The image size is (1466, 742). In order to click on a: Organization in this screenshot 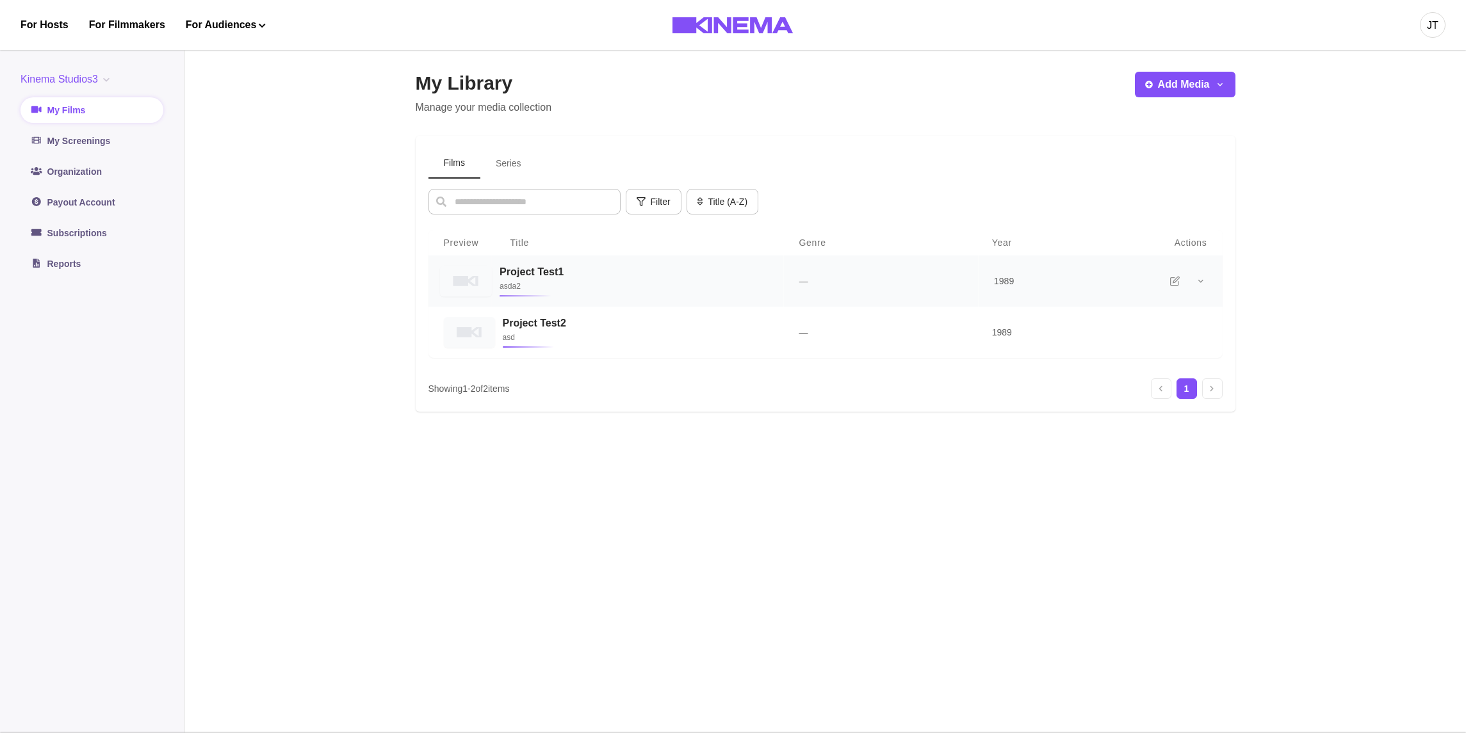, I will do `click(92, 172)`.